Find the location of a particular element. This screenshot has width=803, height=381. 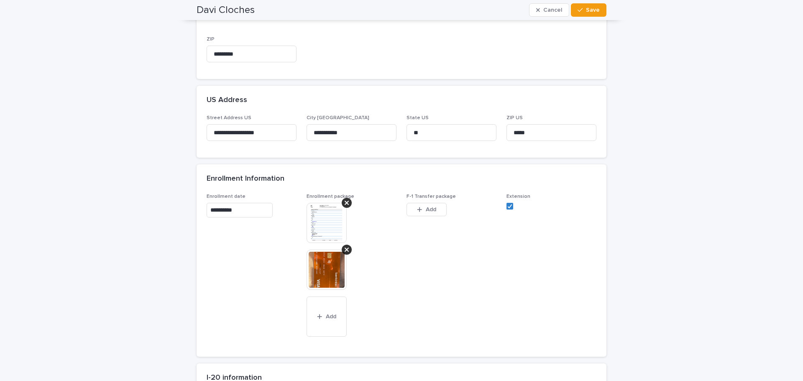

span: F-1 Transfer package is located at coordinates (431, 197).